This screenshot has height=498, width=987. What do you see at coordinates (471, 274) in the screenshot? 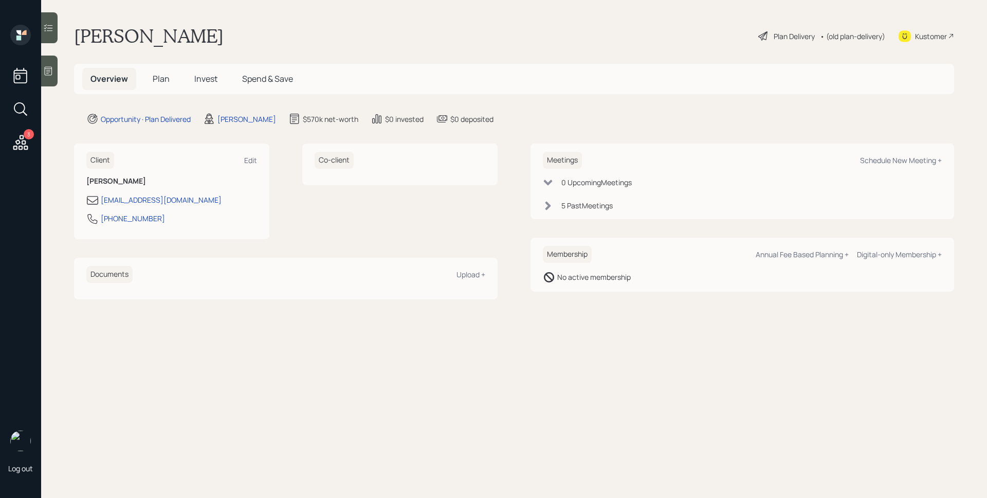
I see `div: Upload +` at bounding box center [471, 274].